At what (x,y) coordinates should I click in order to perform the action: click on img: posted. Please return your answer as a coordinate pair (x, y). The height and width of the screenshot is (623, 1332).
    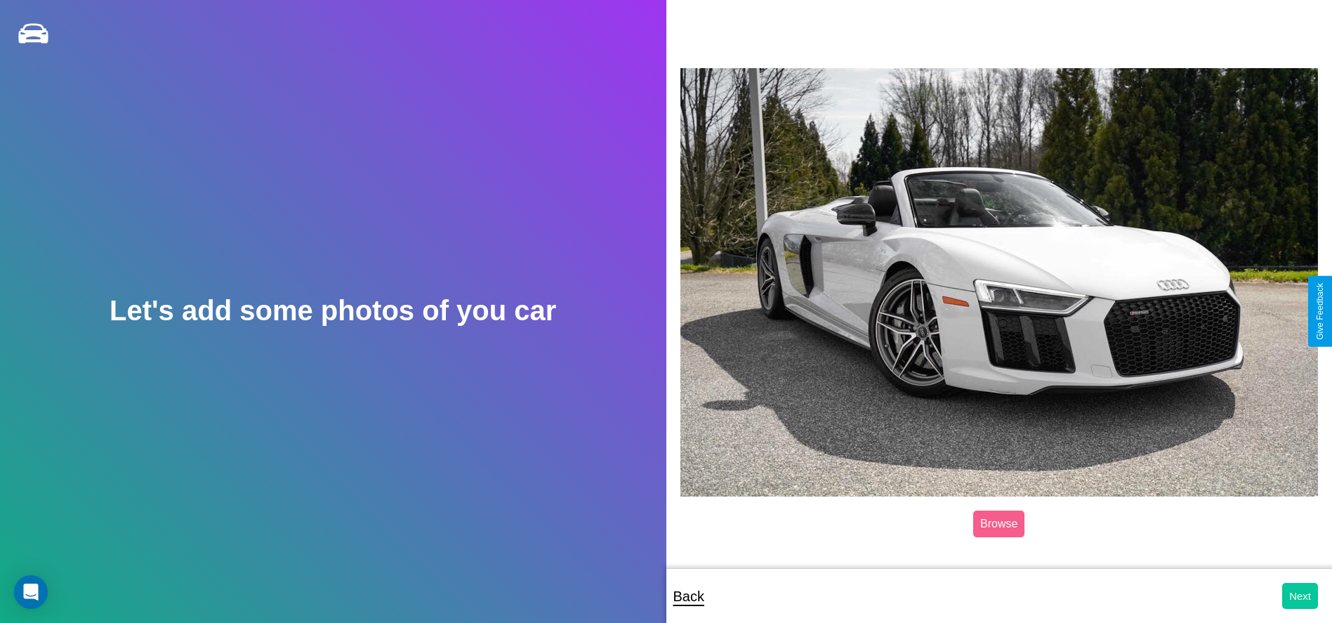
    Looking at the image, I should click on (999, 282).